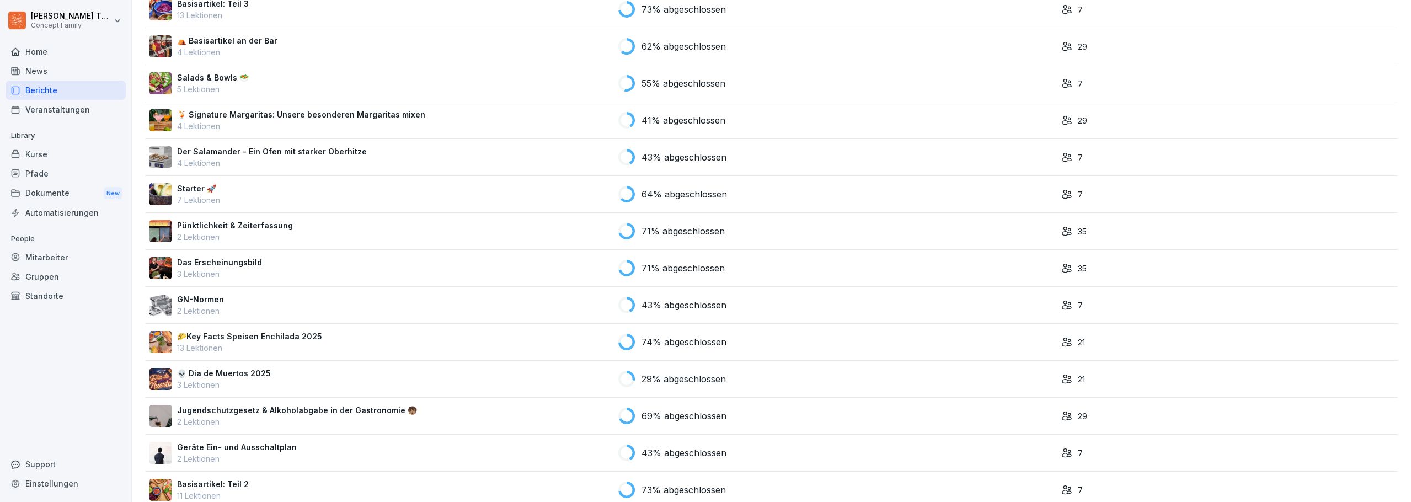  Describe the element at coordinates (161, 342) in the screenshot. I see `img: chgsgd1ujsxl7q39ahom387w.png` at that location.